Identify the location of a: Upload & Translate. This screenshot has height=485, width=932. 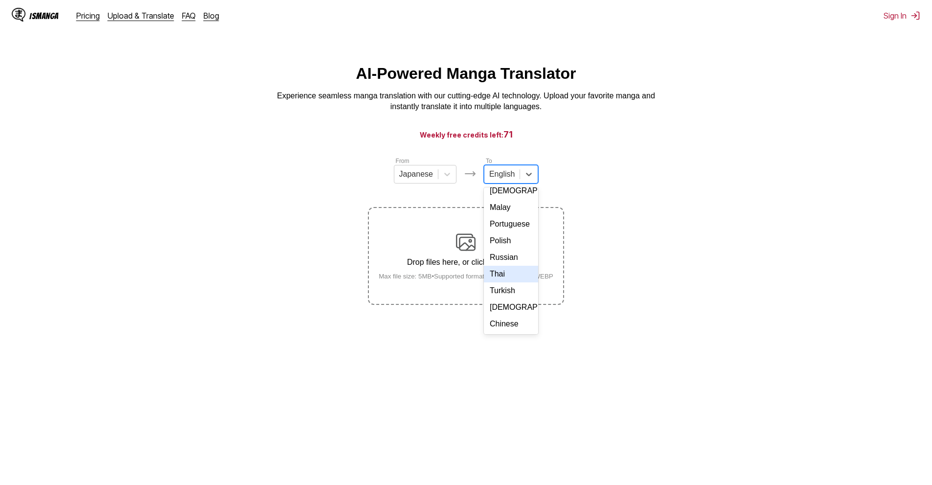
(141, 16).